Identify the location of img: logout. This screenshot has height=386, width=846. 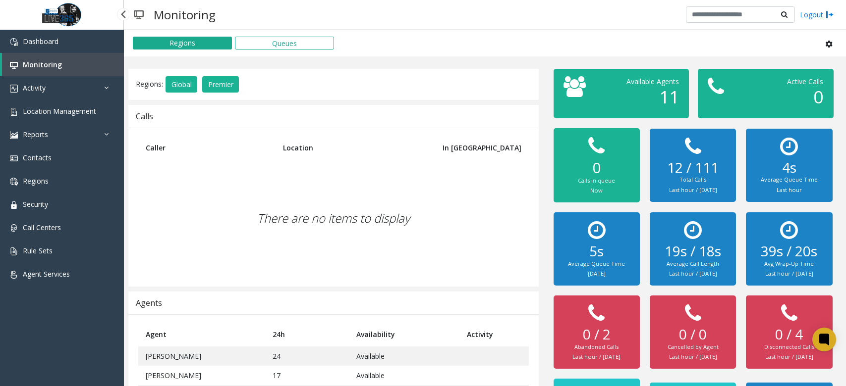
(829, 14).